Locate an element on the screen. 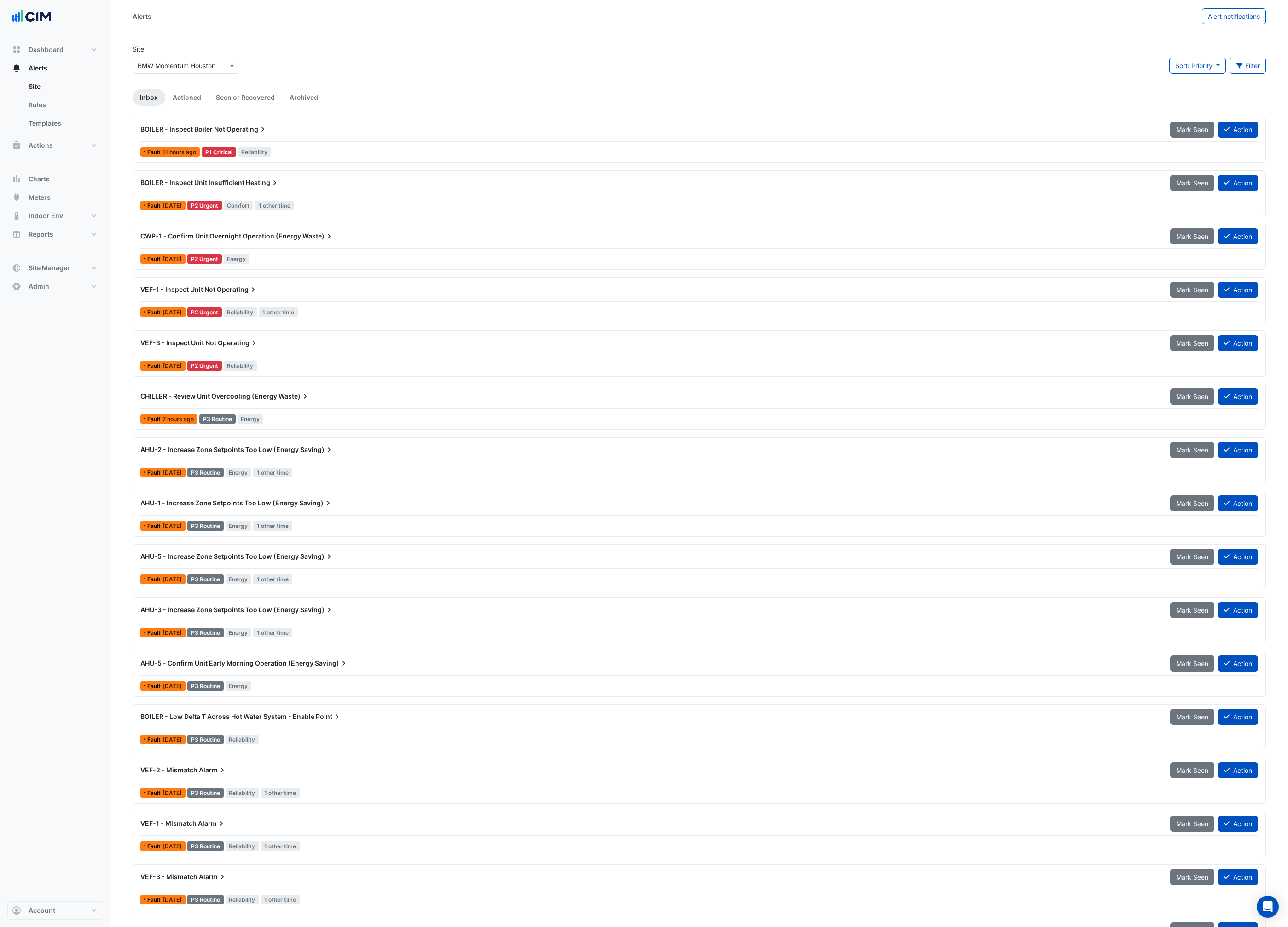  a: Rules is located at coordinates (62, 105).